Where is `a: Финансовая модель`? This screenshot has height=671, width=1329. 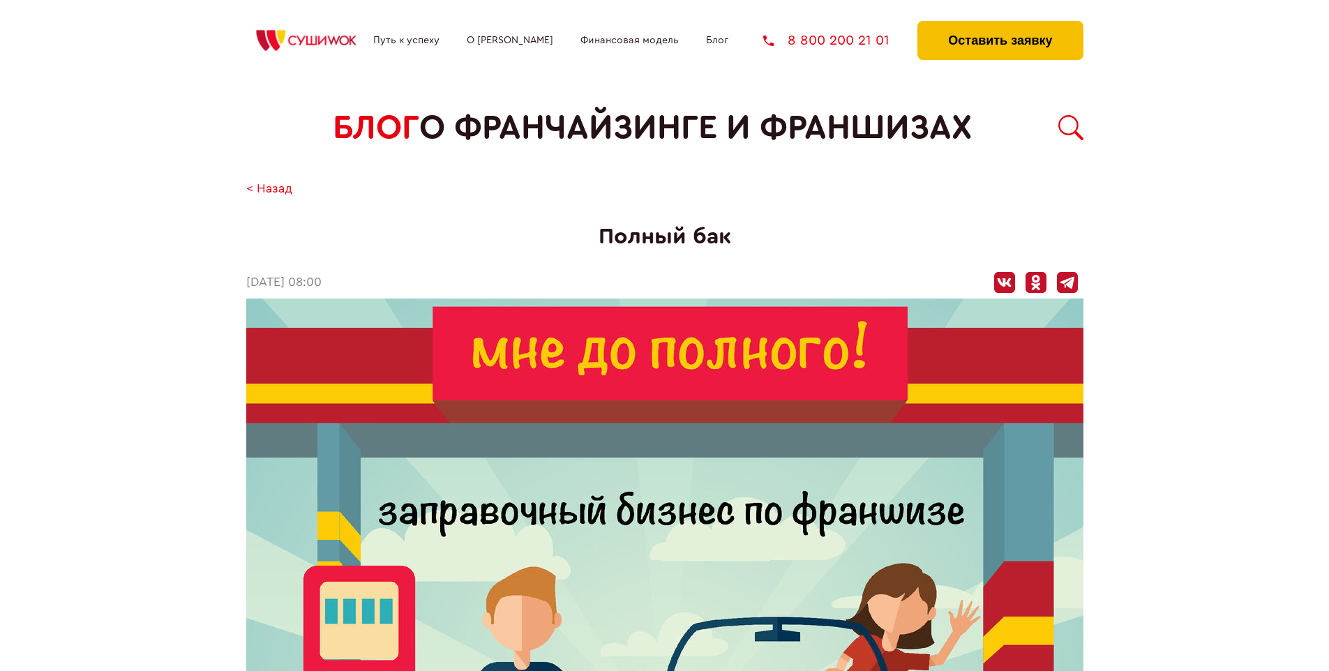
a: Финансовая модель is located at coordinates (629, 40).